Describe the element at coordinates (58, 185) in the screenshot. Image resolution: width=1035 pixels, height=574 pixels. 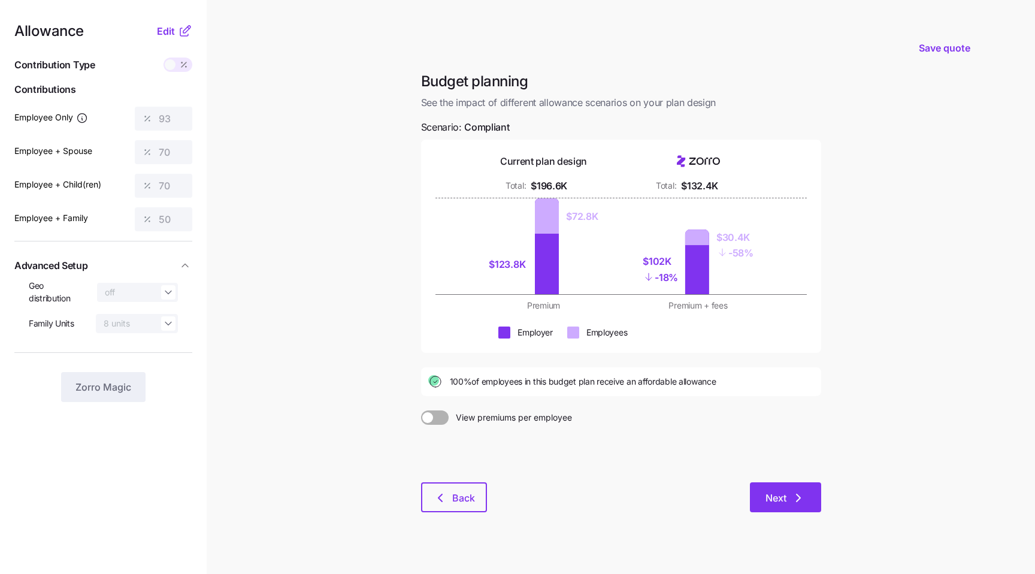
I see `label: Employee + Child(ren)` at that location.